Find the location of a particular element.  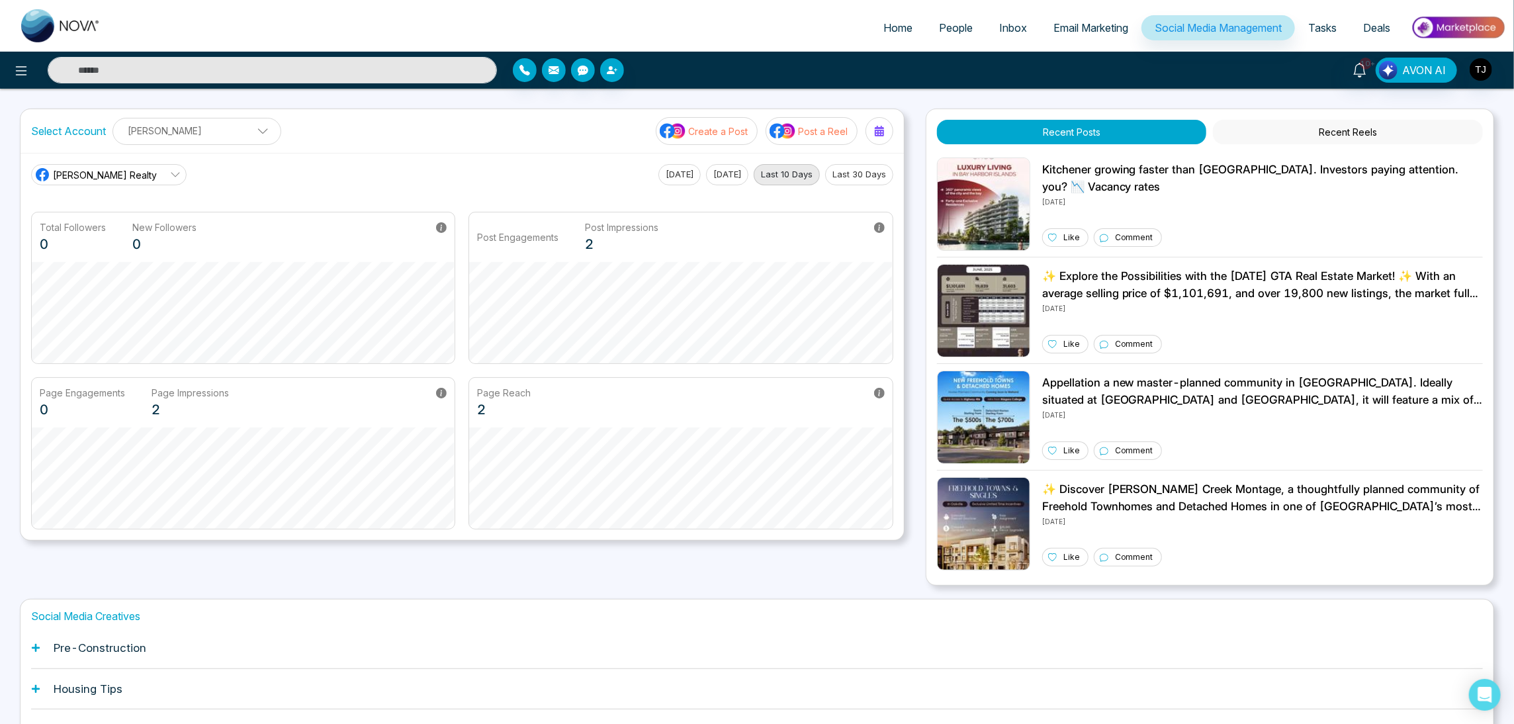

span: Tasks is located at coordinates (1322, 28).